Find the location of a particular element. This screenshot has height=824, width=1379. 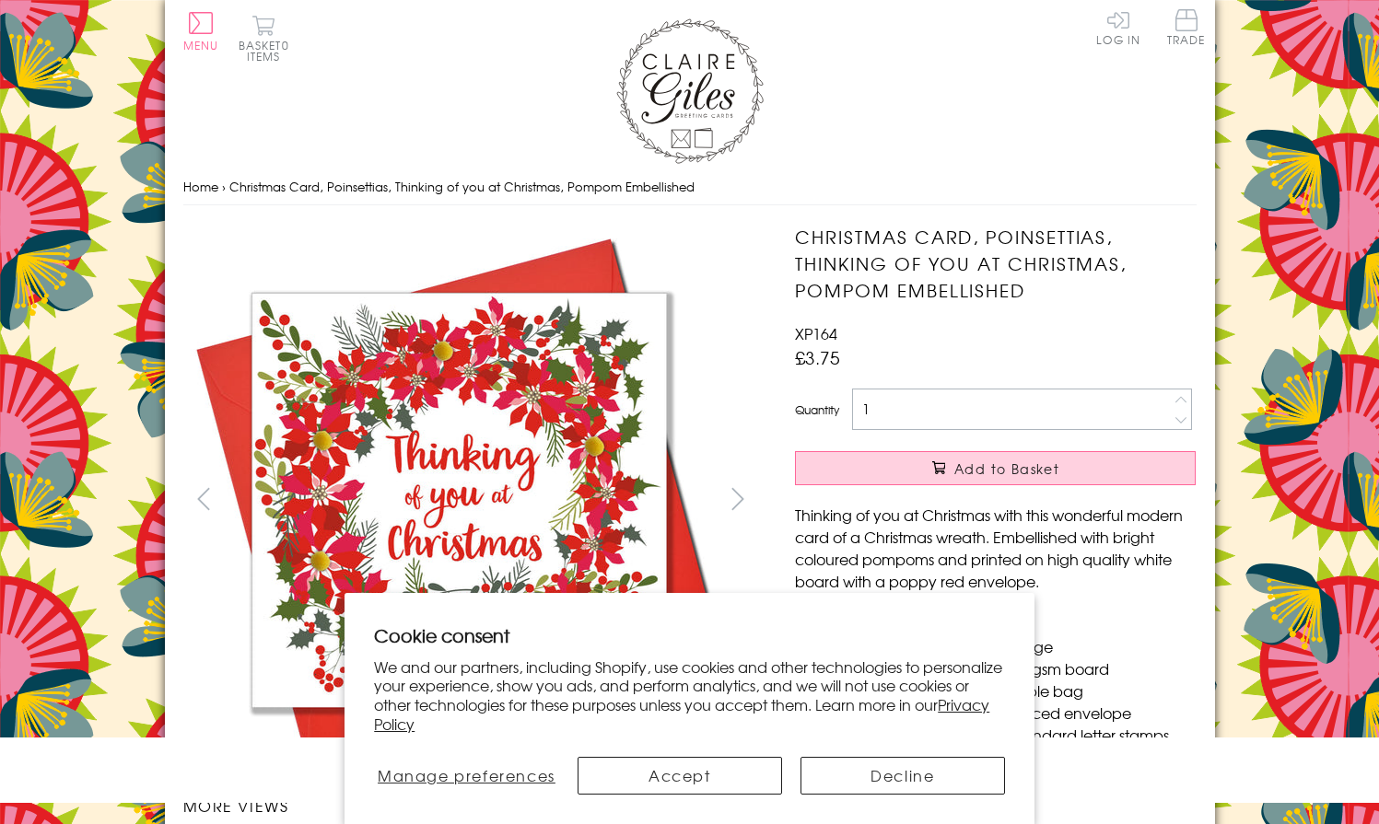

span: XP164 is located at coordinates (816, 333).